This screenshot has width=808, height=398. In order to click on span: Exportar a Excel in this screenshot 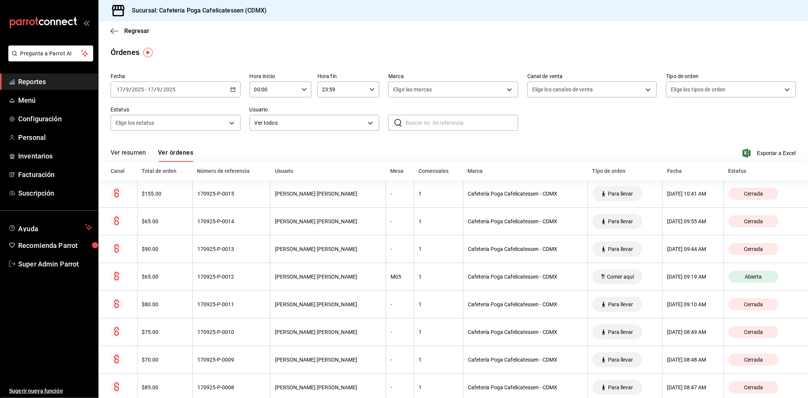, I will do `click(769, 153)`.